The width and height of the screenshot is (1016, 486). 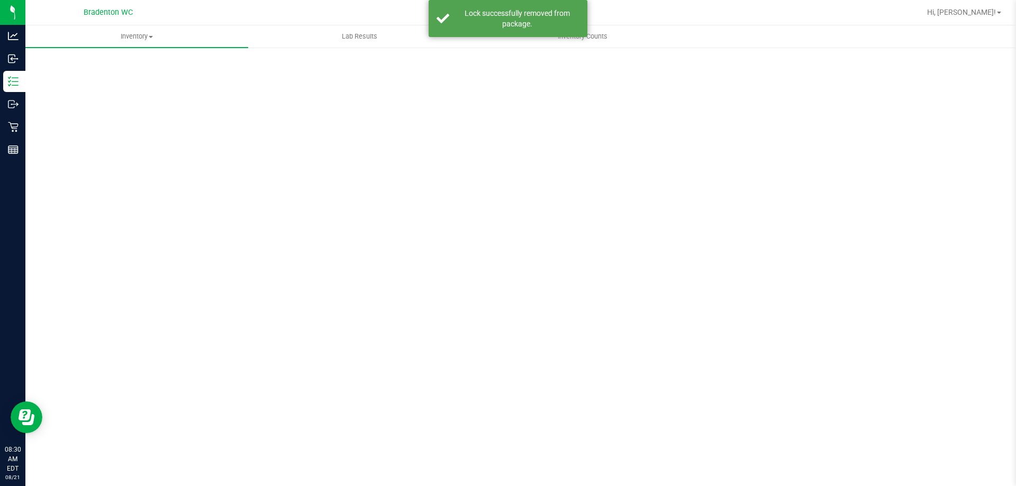 What do you see at coordinates (359, 37) in the screenshot?
I see `span: Lab Results` at bounding box center [359, 37].